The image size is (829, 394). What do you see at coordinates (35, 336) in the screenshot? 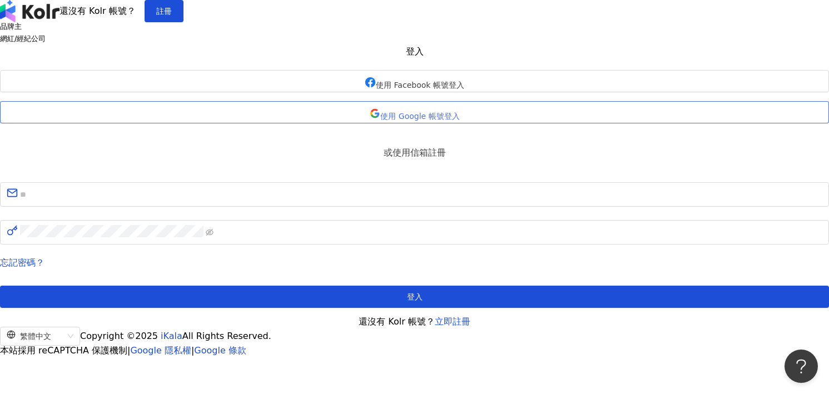
I see `div: 繁體中文` at bounding box center [35, 336].